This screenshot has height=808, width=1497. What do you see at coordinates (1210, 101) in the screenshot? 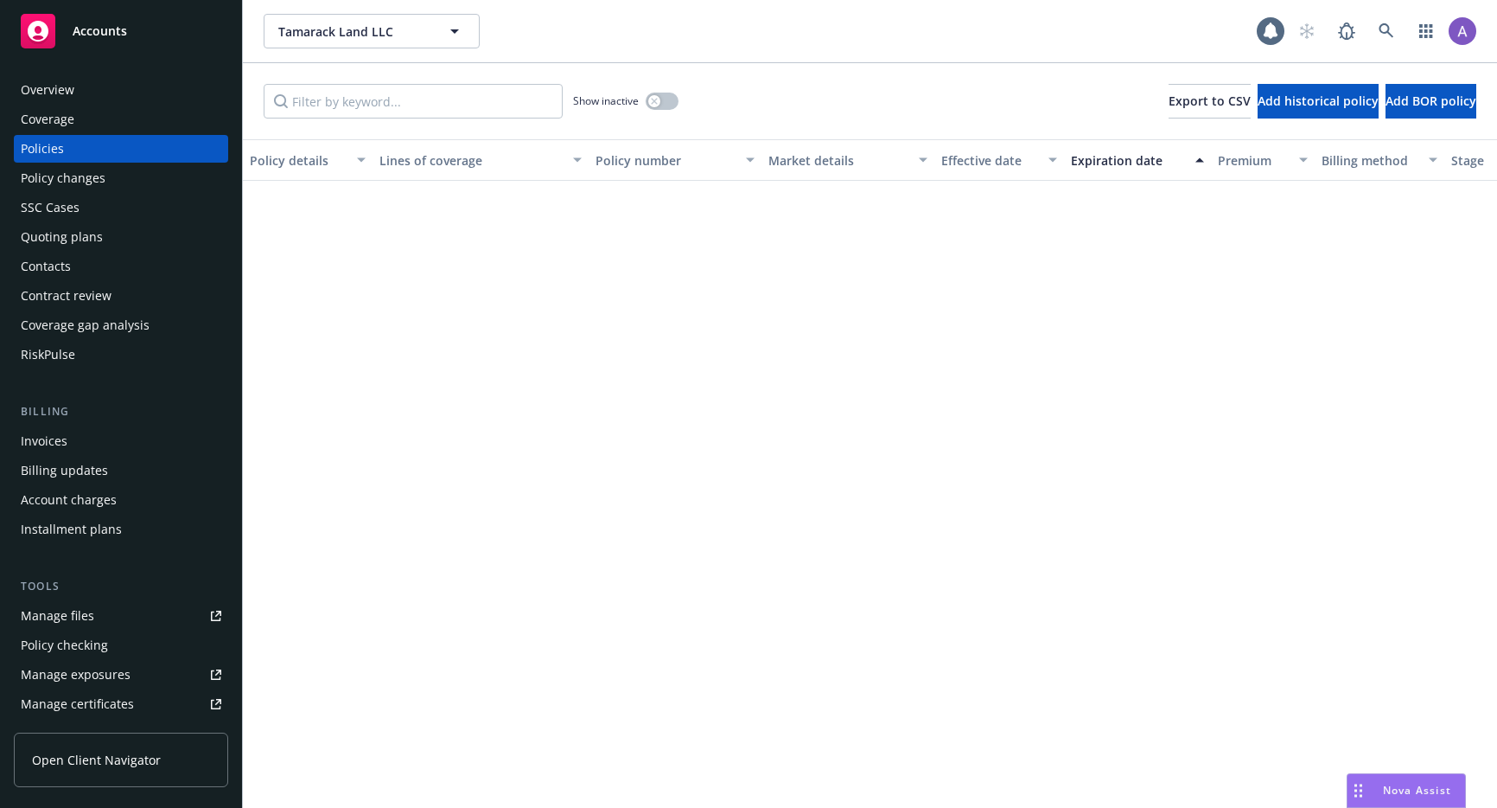
I see `button: Export to CSV` at bounding box center [1210, 101].